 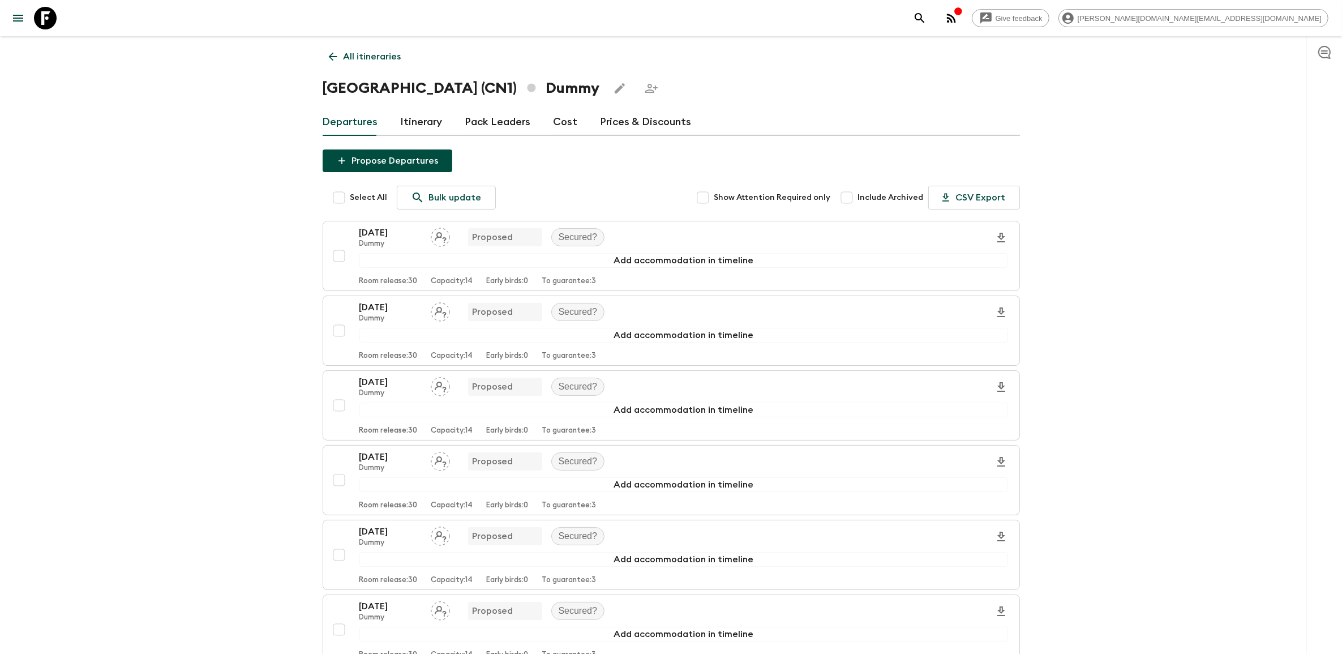 What do you see at coordinates (1019, 18) in the screenshot?
I see `span: Give feedback` at bounding box center [1019, 18].